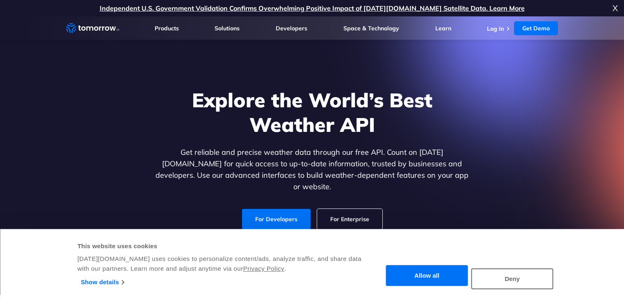 The height and width of the screenshot is (299, 624). What do you see at coordinates (227, 28) in the screenshot?
I see `a: Solutions` at bounding box center [227, 28].